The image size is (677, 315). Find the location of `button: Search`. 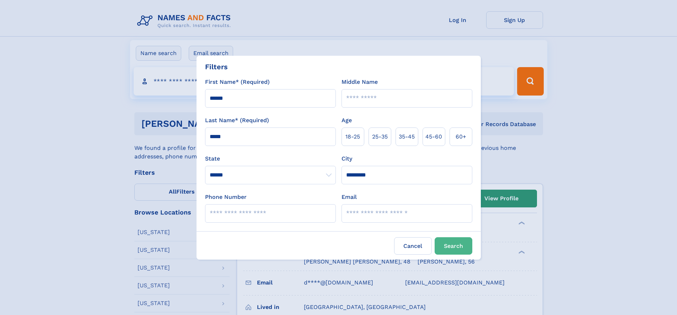

button: Search is located at coordinates (453, 246).